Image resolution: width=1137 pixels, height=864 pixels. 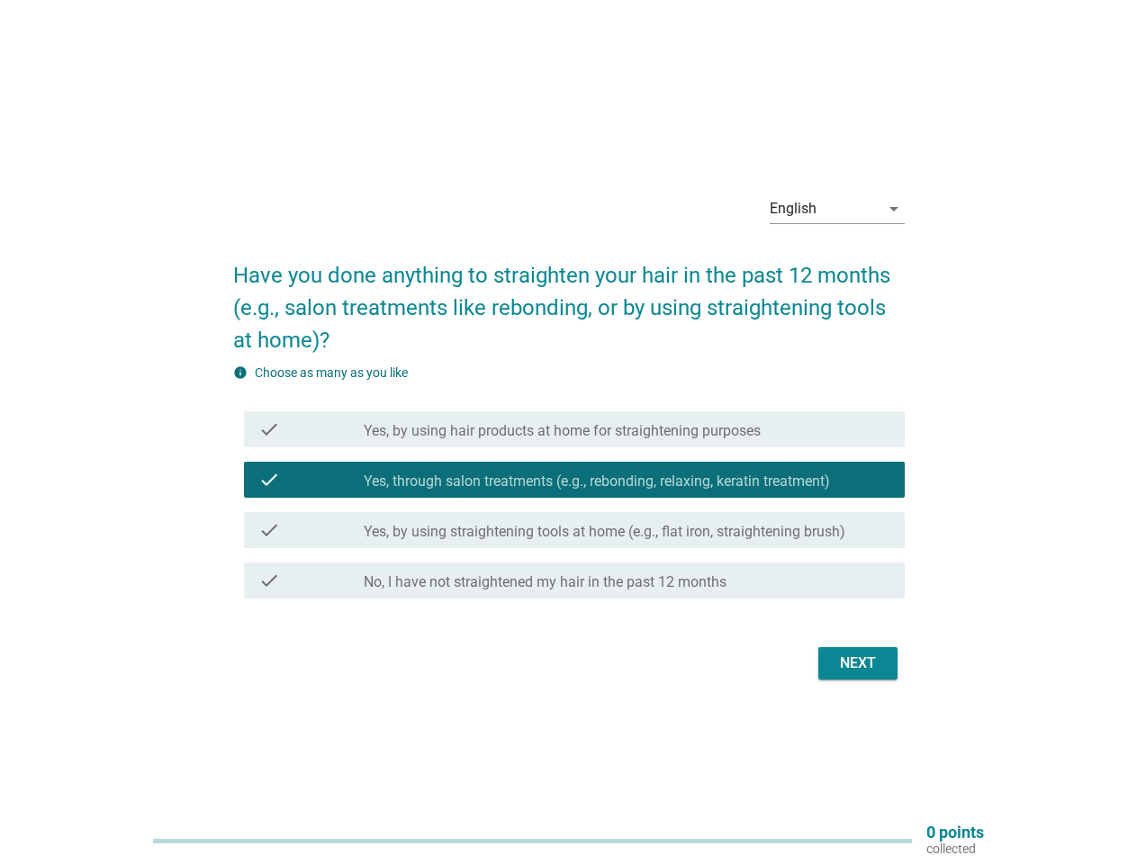 I want to click on label: Yes, by using hair products at home for straightening purposes, so click(x=562, y=431).